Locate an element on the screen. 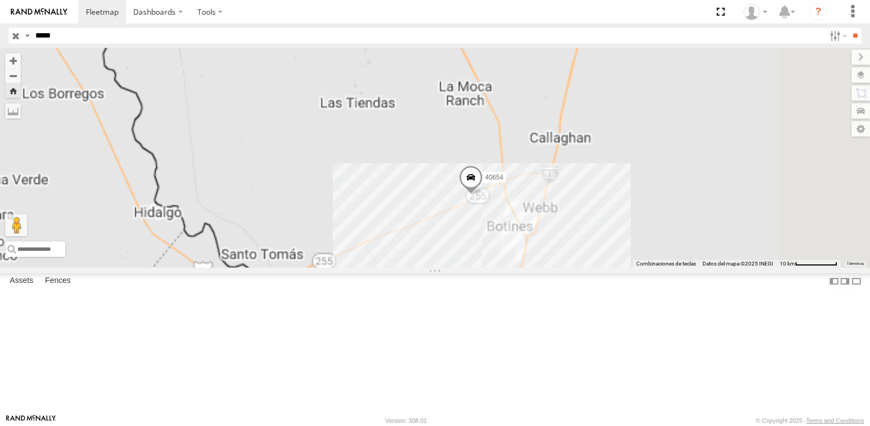  span: Datos del mapa ©2025 INEGI is located at coordinates (738, 263).